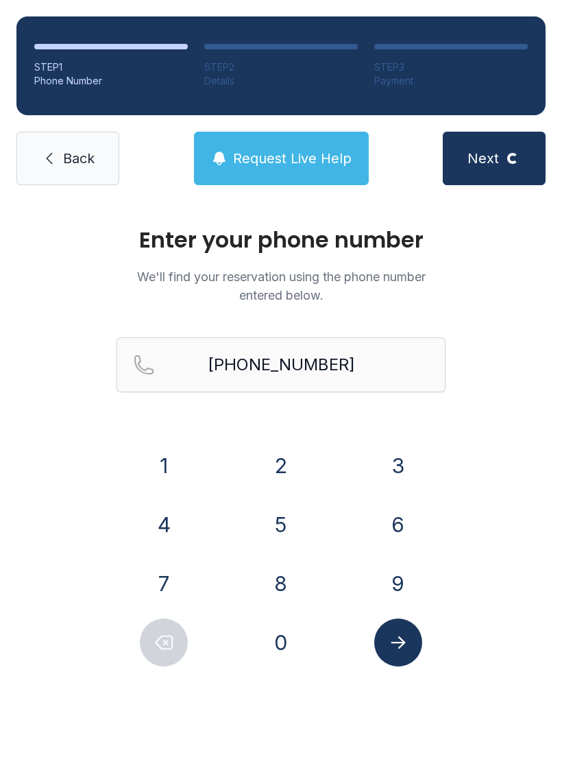  What do you see at coordinates (451, 81) in the screenshot?
I see `div: Payment` at bounding box center [451, 81].